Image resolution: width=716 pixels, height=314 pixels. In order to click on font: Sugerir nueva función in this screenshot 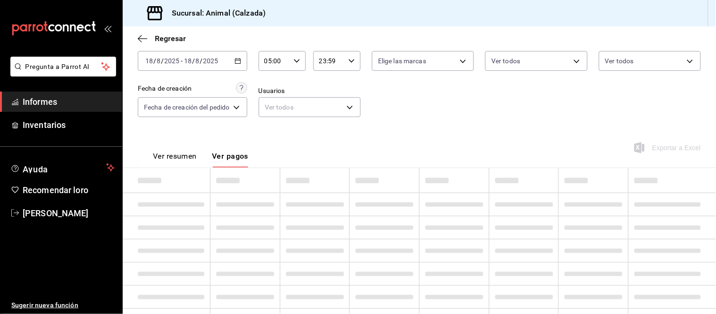, I will do `click(45, 305)`.